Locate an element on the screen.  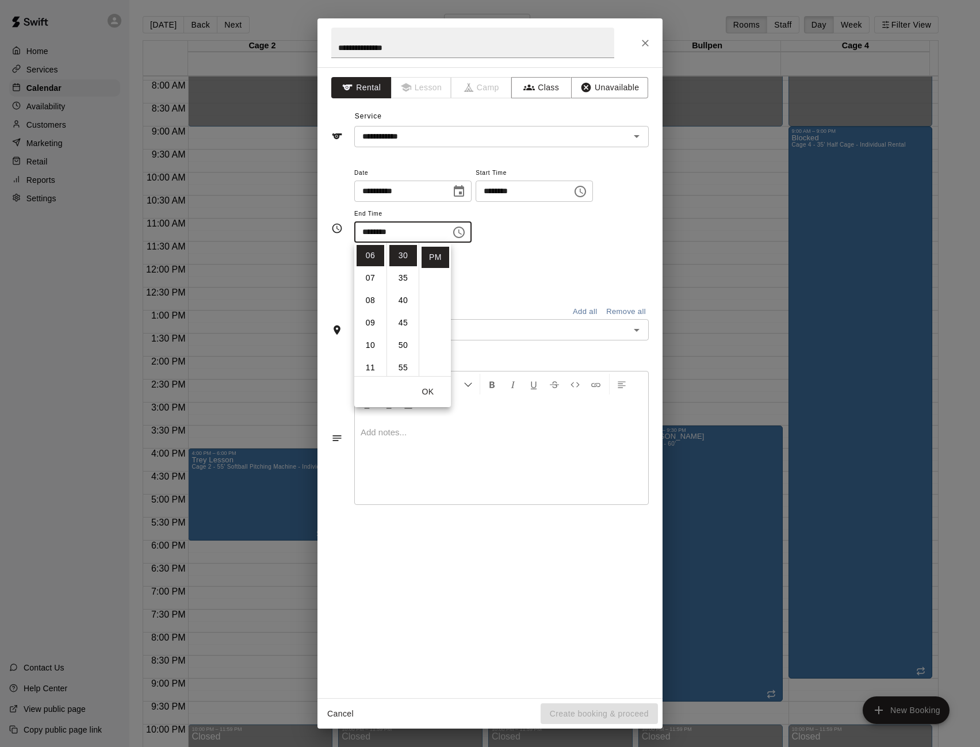
button: Choose time, selected time is 5:00 PM is located at coordinates (581, 192).